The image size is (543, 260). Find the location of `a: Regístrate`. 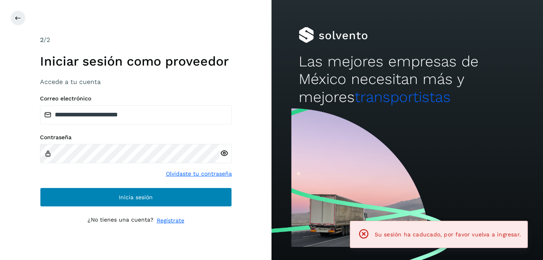

a: Regístrate is located at coordinates (170, 220).